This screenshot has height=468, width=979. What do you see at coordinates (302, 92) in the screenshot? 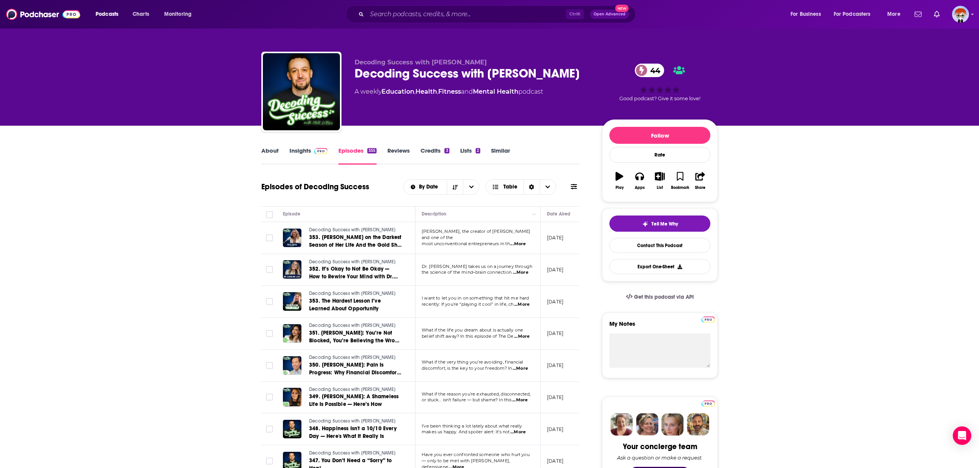
I see `a: Decoding Success with Matt LeBris` at bounding box center [302, 92].